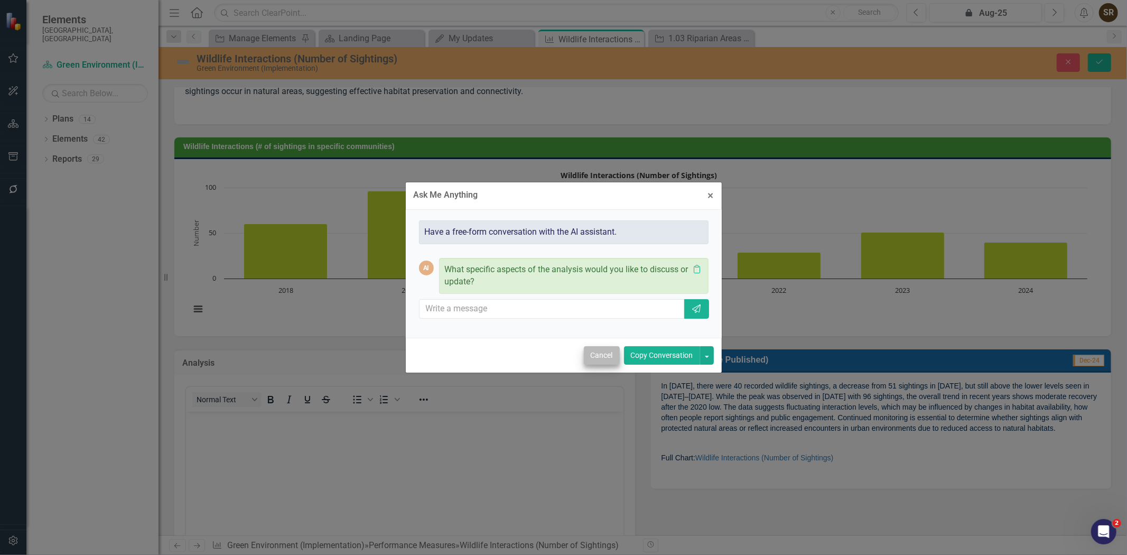 The image size is (1127, 555). Describe the element at coordinates (1117, 523) in the screenshot. I see `span: 2` at that location.